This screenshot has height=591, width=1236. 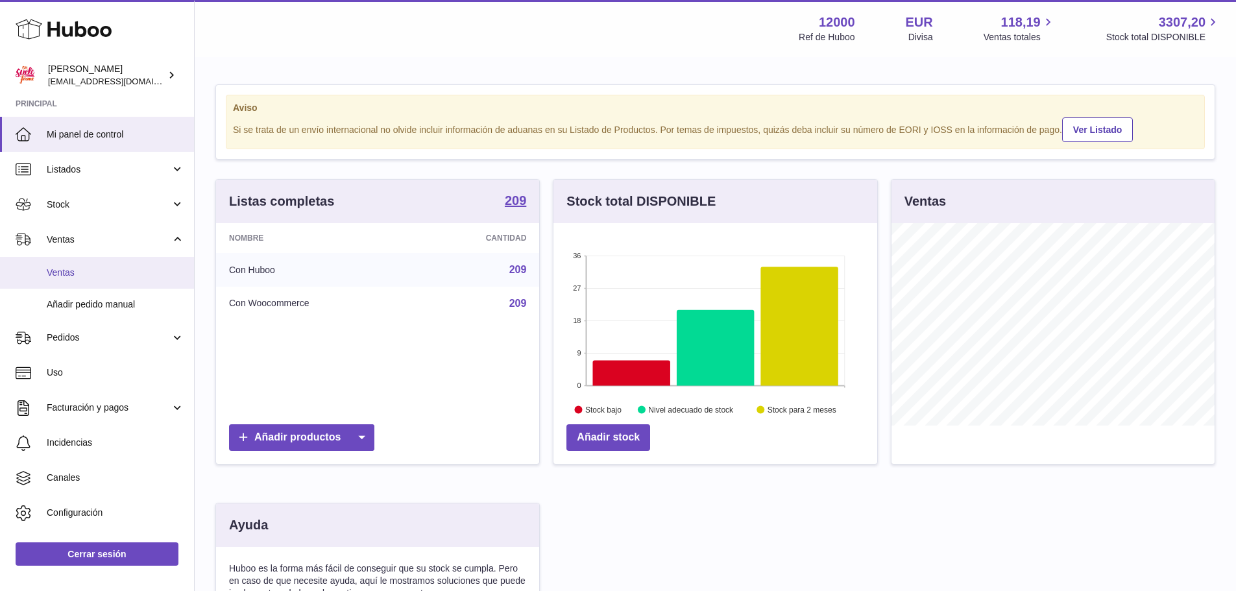 I want to click on span: Configuración, so click(x=115, y=512).